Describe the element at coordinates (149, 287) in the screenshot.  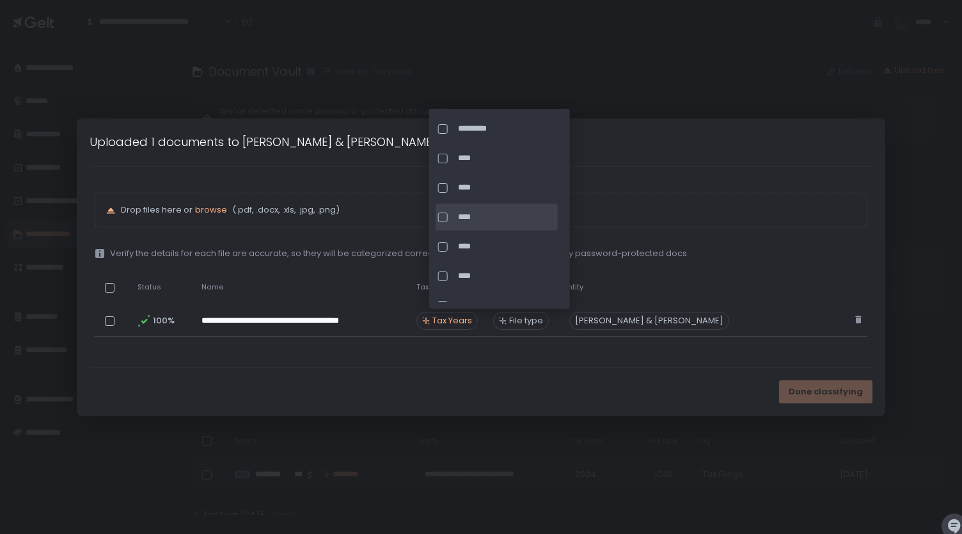
I see `span: Status` at that location.